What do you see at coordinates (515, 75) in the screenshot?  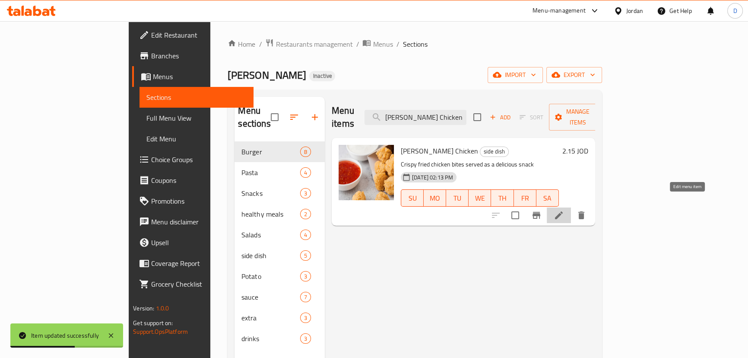 I see `span: import` at bounding box center [515, 75].